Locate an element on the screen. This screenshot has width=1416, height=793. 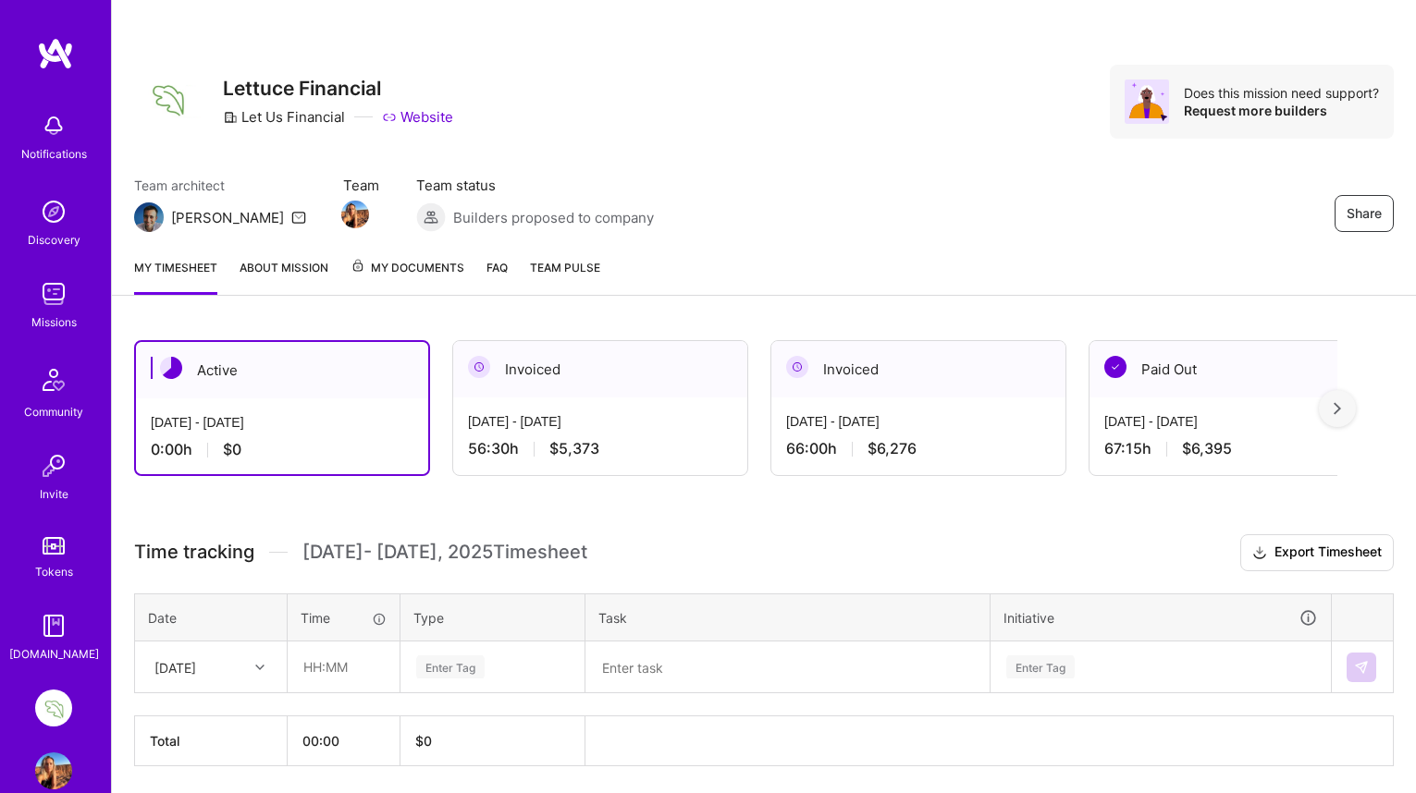
span: Time tracking is located at coordinates (194, 552).